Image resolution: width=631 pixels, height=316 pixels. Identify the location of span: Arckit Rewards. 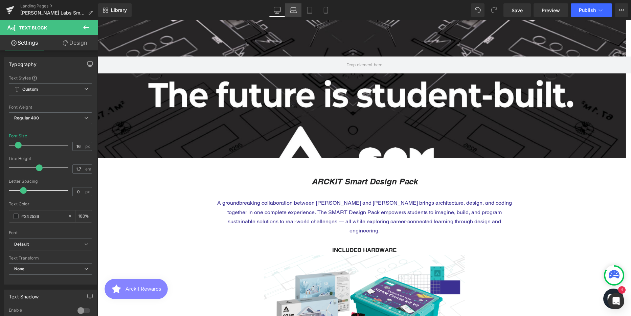
(39, 10).